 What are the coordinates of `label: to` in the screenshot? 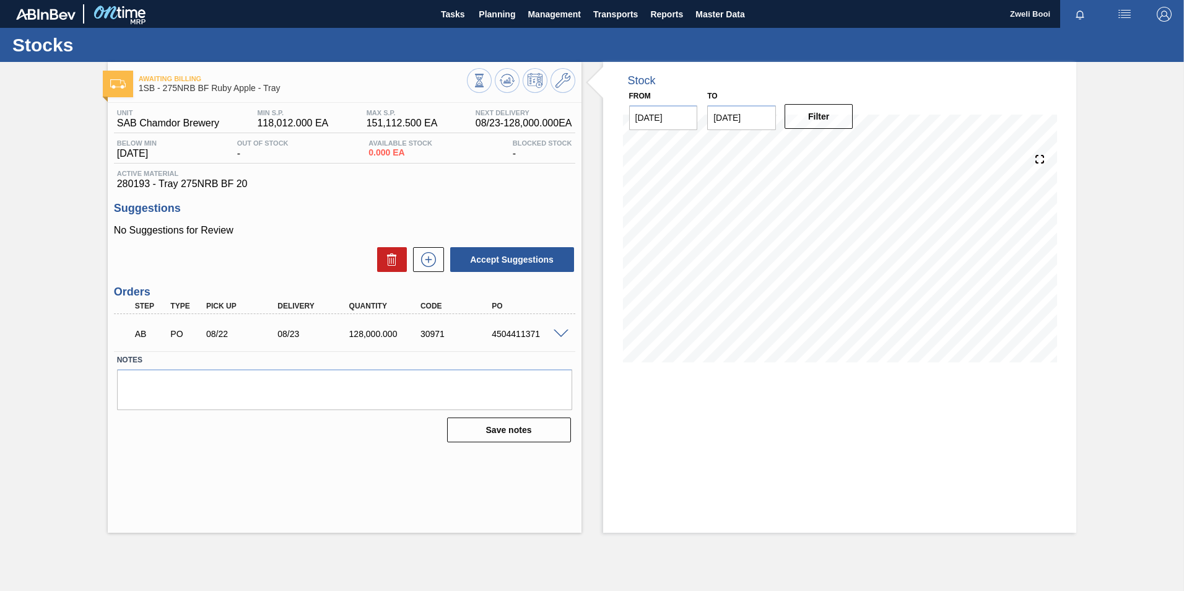 It's located at (712, 96).